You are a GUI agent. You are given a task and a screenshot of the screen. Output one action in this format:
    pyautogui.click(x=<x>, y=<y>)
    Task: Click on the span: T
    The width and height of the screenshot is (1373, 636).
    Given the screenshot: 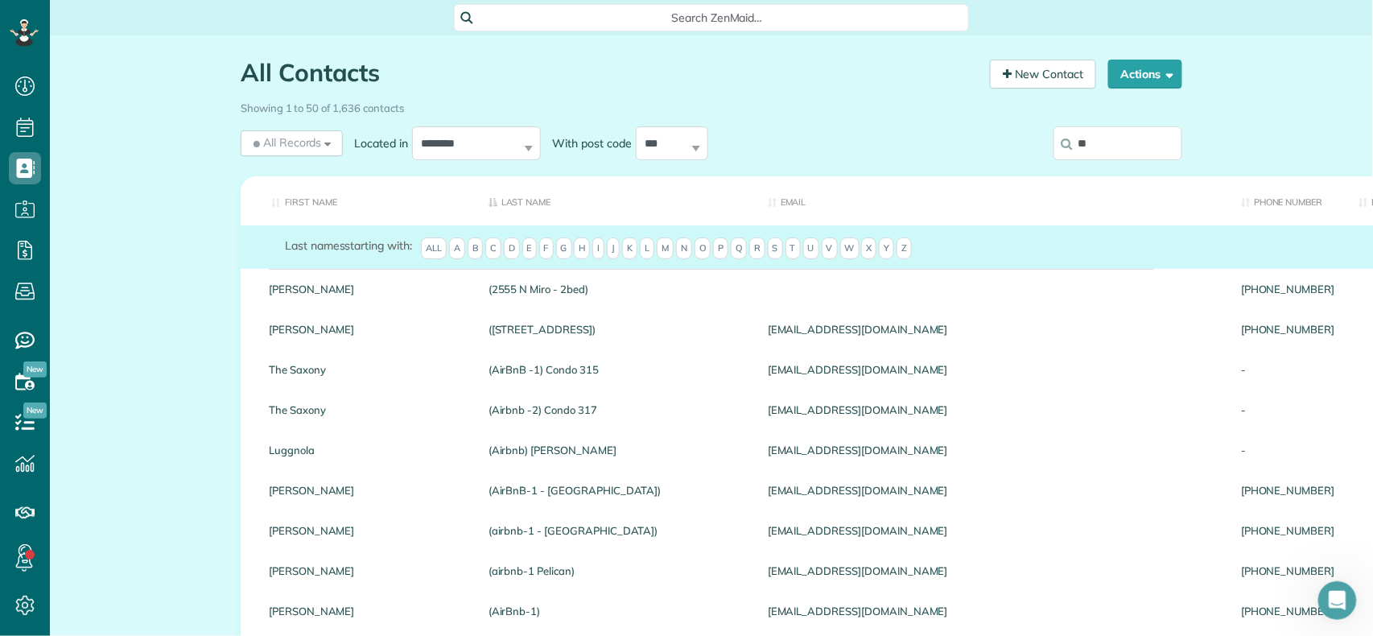 What is the action you would take?
    pyautogui.click(x=793, y=249)
    